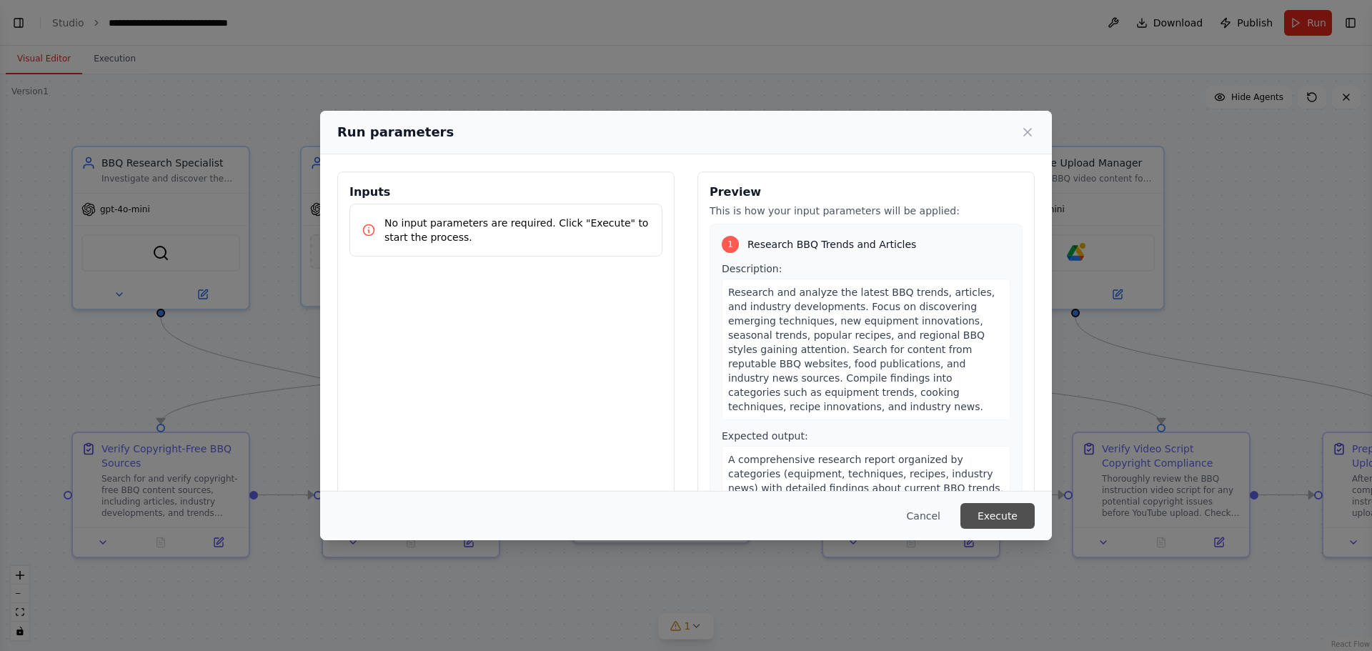 Image resolution: width=1372 pixels, height=651 pixels. What do you see at coordinates (998, 516) in the screenshot?
I see `button: Execute` at bounding box center [998, 516].